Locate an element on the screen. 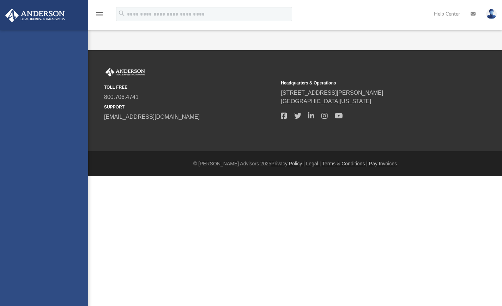  i: menu is located at coordinates (100, 14).